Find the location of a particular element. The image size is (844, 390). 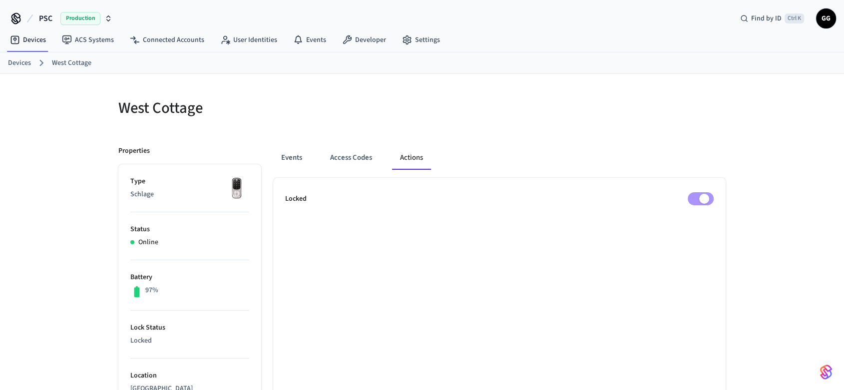

a: West Cottage is located at coordinates (71, 63).